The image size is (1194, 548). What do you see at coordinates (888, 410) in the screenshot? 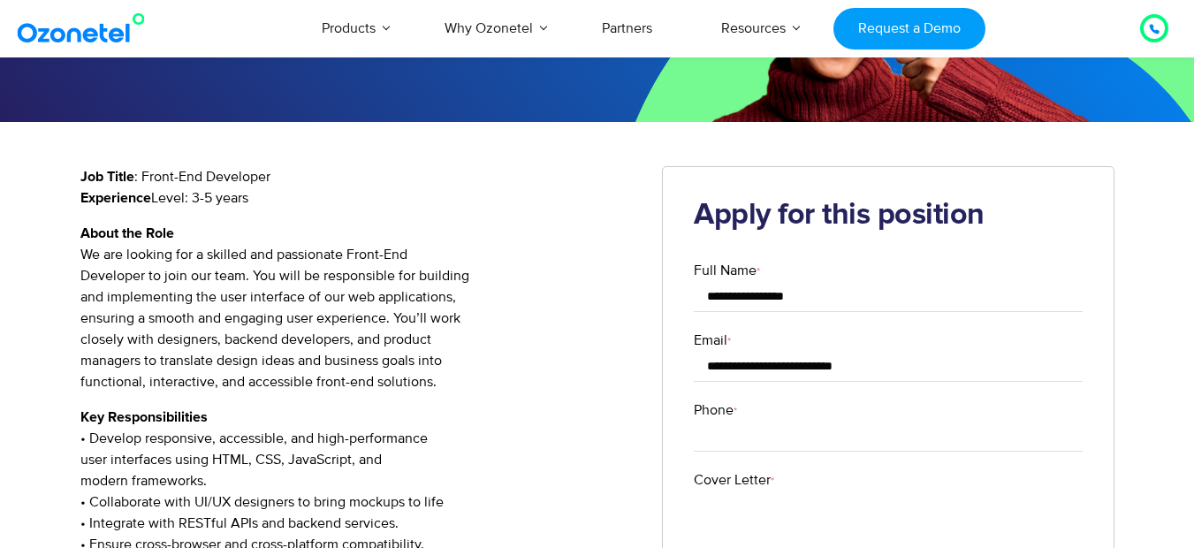
I see `label: Phone` at bounding box center [888, 410].